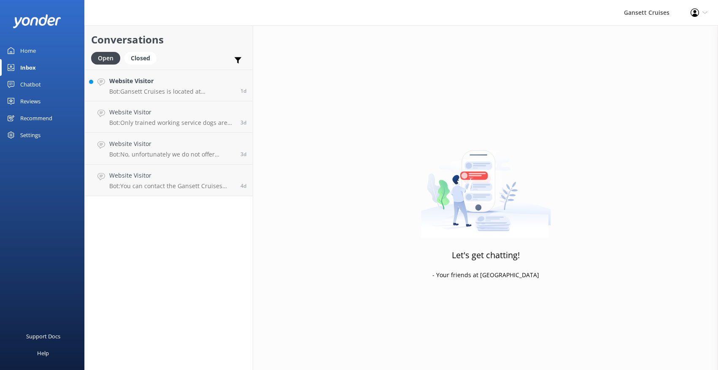  I want to click on div: Closed, so click(141, 58).